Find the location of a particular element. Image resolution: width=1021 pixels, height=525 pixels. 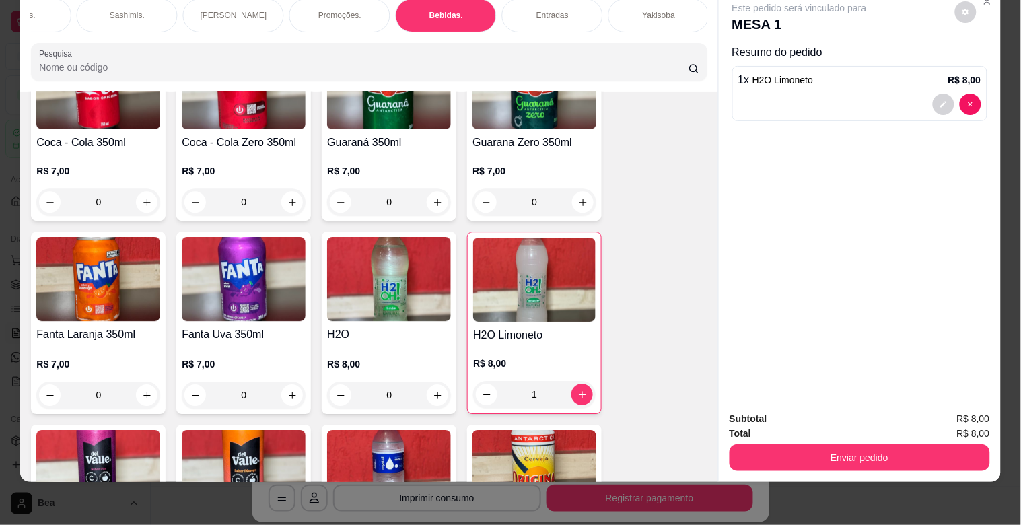

p: 1 x is located at coordinates (776, 80).